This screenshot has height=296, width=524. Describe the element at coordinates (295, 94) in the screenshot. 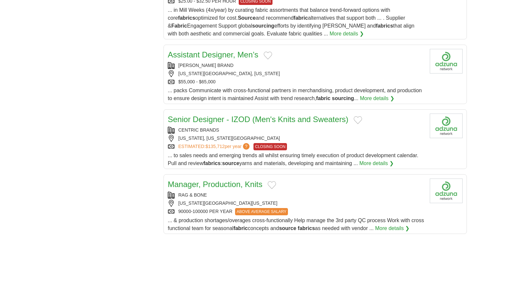

I see `span: ... packs Communicate with cross-functional partners in merchandising, product development, and p...` at that location.